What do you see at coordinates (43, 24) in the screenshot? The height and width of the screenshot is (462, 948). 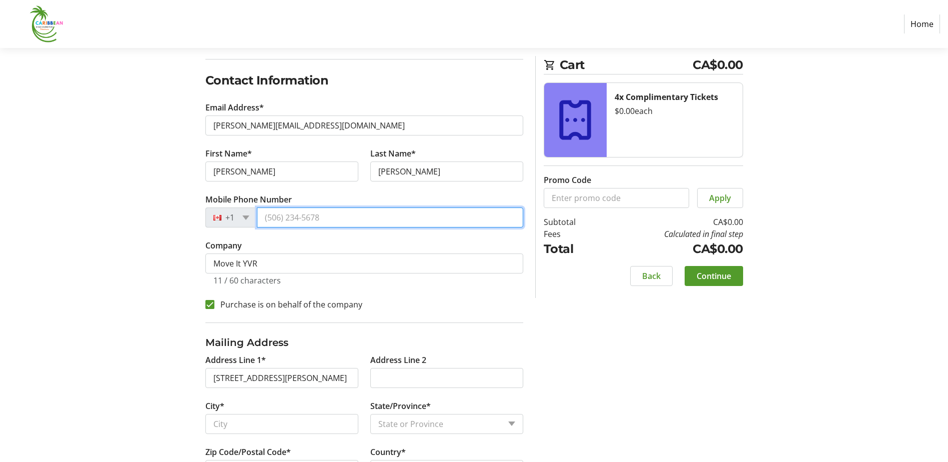 I see `img: Caribbean Cigar Celebration's Logo` at bounding box center [43, 24].